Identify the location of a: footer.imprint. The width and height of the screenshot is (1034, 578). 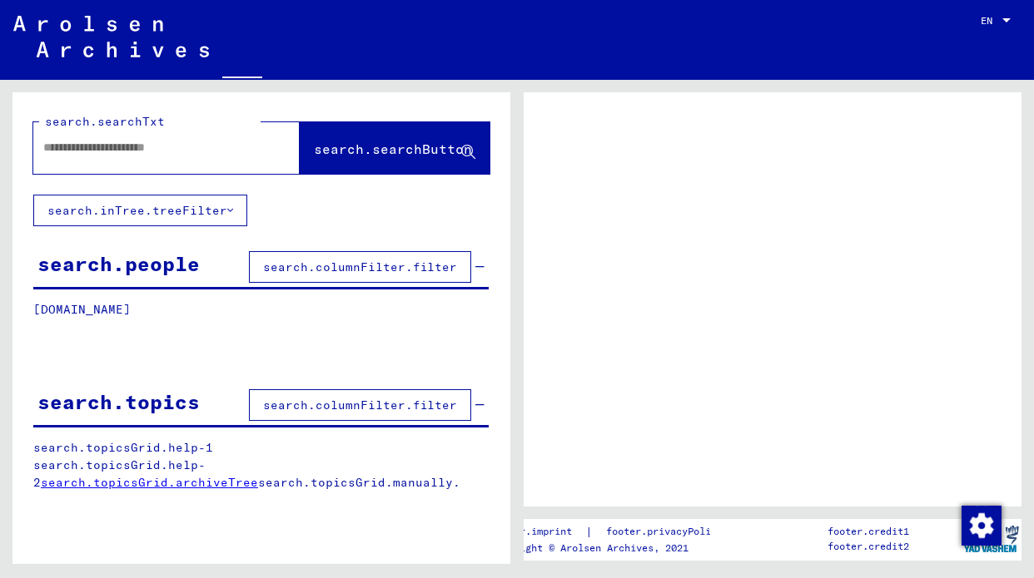
(538, 532).